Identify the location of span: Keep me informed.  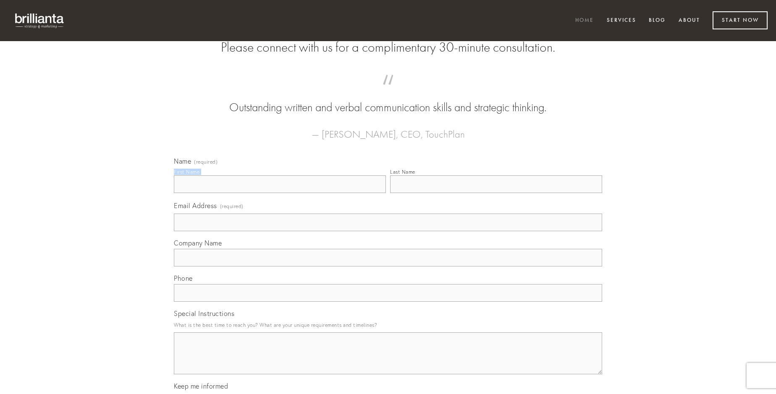
(201, 386).